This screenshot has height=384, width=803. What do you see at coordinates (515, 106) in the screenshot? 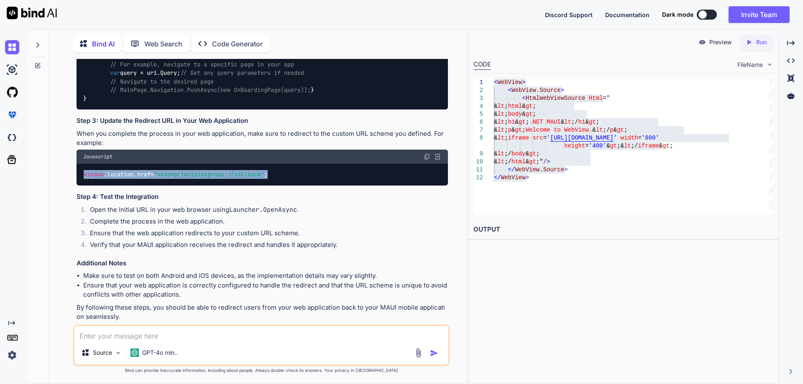
I see `span: html` at bounding box center [515, 106].